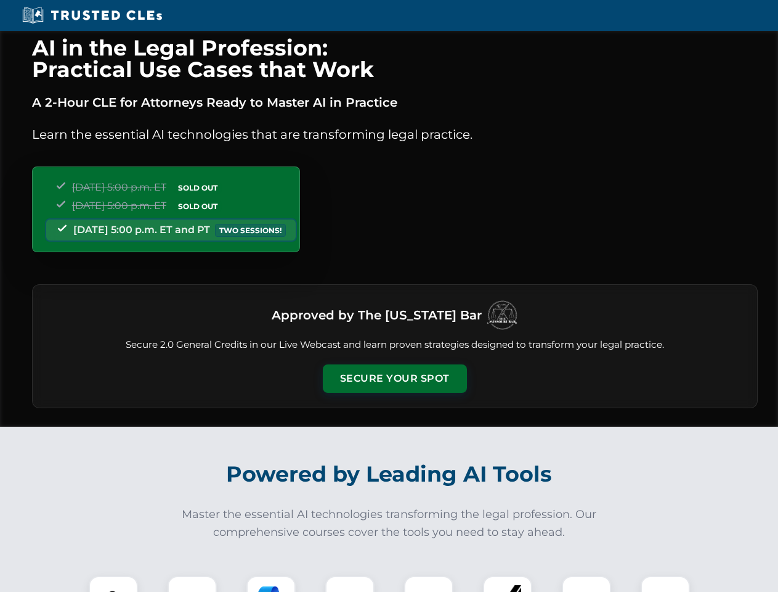 The height and width of the screenshot is (592, 778). What do you see at coordinates (92, 15) in the screenshot?
I see `img: Trusted CLEs` at bounding box center [92, 15].